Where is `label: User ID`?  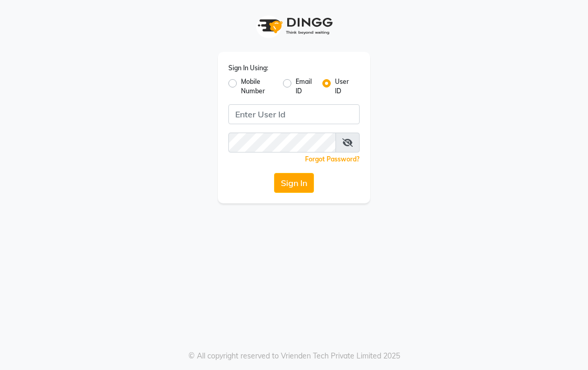
label: User ID is located at coordinates (343, 87).